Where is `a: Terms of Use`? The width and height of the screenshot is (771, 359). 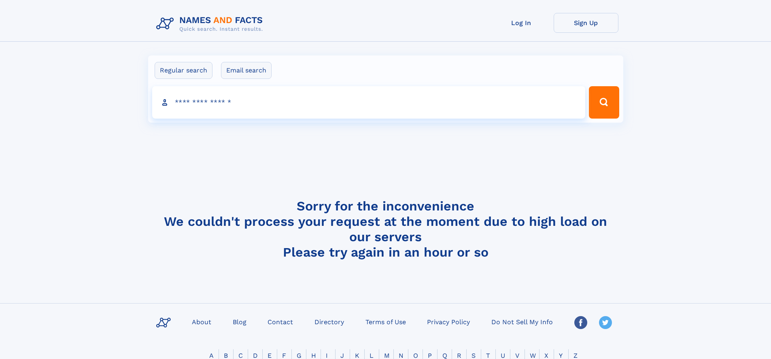 a: Terms of Use is located at coordinates (386, 322).